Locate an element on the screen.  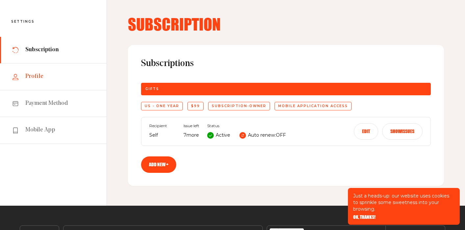
p: Self is located at coordinates (163, 136).